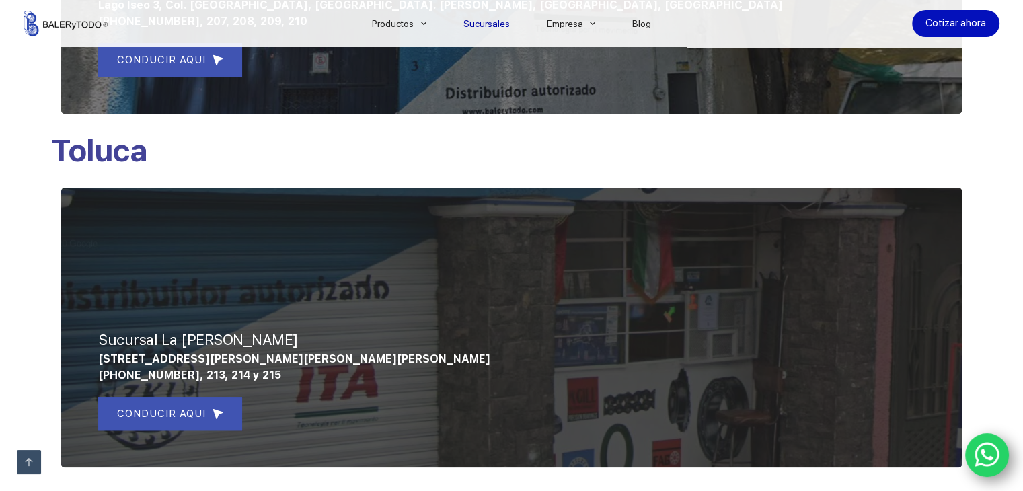 This screenshot has height=491, width=1023. I want to click on a: Cotizar ahora, so click(956, 24).